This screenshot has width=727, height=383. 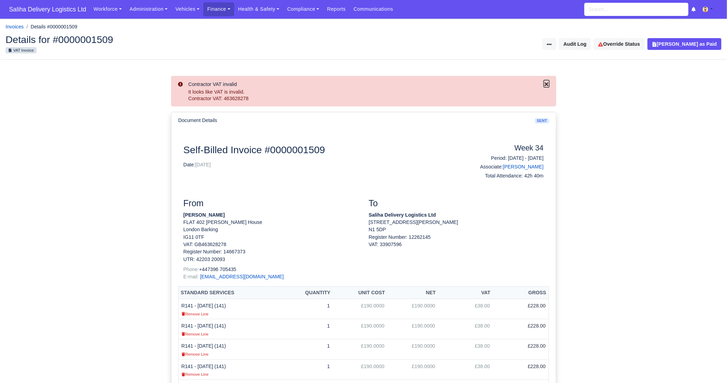 I want to click on a: Health & Safety, so click(x=259, y=9).